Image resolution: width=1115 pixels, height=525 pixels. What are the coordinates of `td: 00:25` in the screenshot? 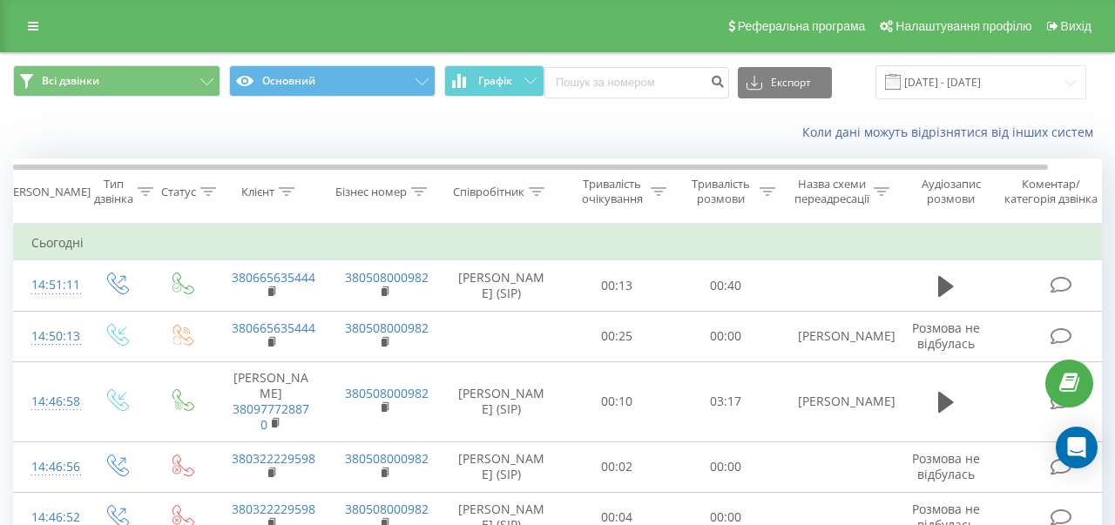 It's located at (617, 336).